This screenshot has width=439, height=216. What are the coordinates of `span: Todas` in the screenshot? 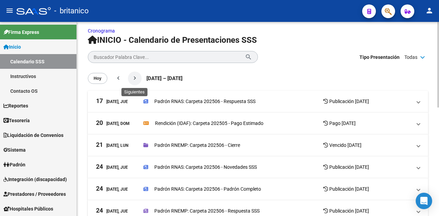 It's located at (411, 57).